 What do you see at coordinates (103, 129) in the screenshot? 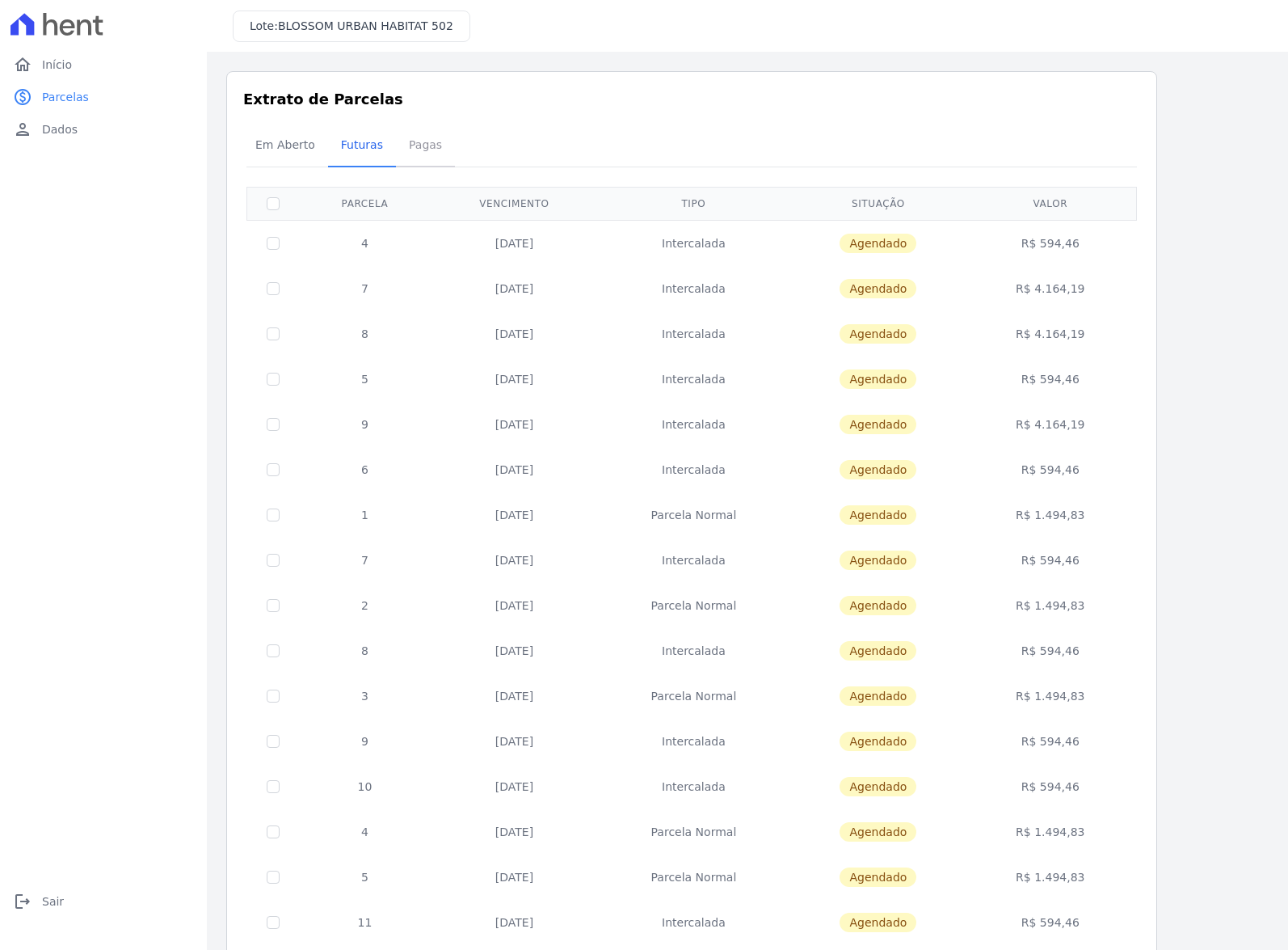
I see `a: personDados` at bounding box center [103, 129].